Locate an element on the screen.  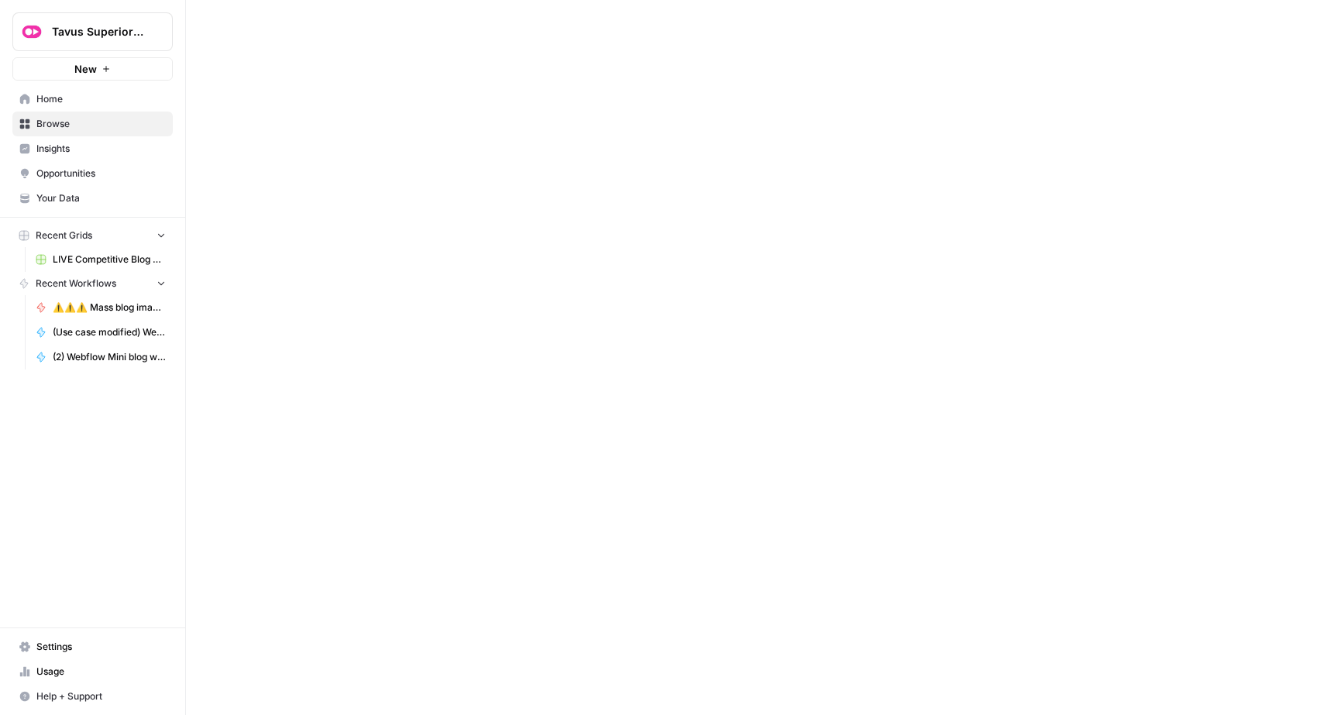
button: Recent Workflows is located at coordinates (92, 284).